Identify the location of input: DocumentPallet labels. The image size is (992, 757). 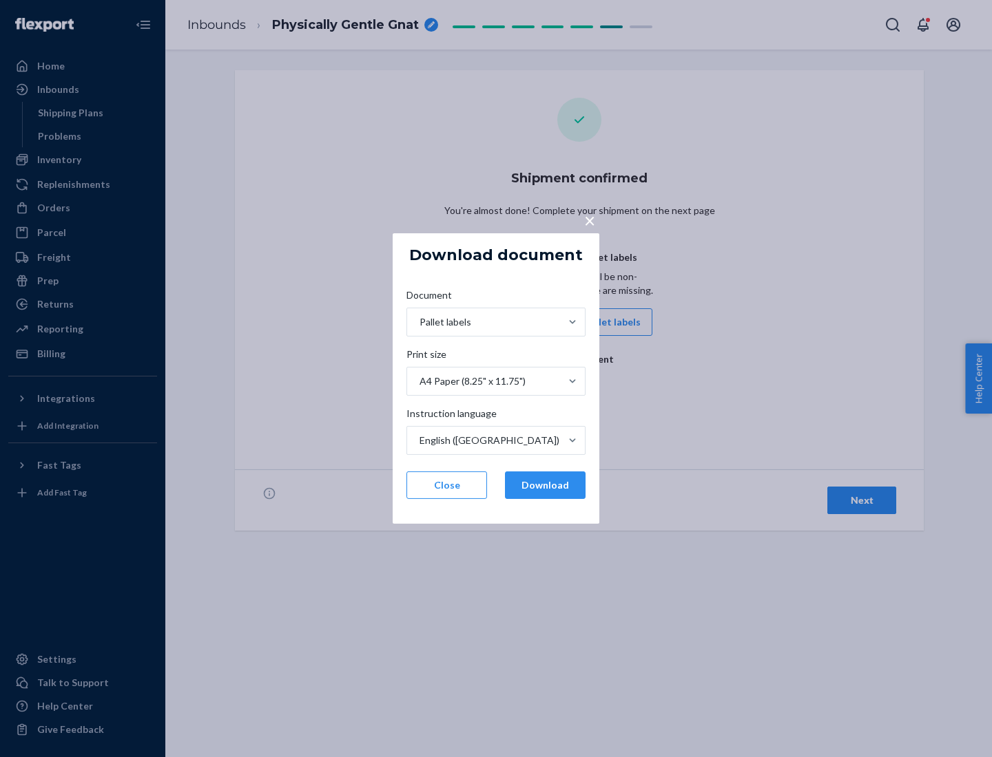
(419, 322).